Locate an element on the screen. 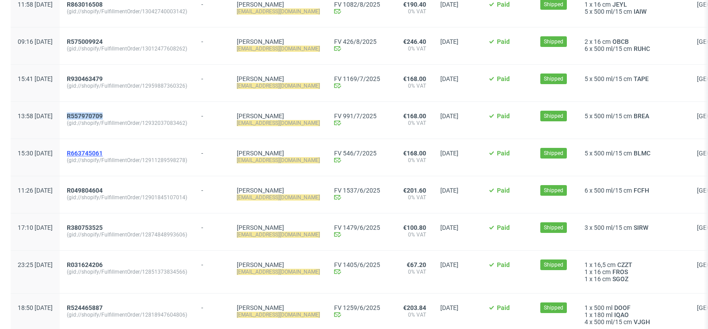  a: R663745061 is located at coordinates (85, 153).